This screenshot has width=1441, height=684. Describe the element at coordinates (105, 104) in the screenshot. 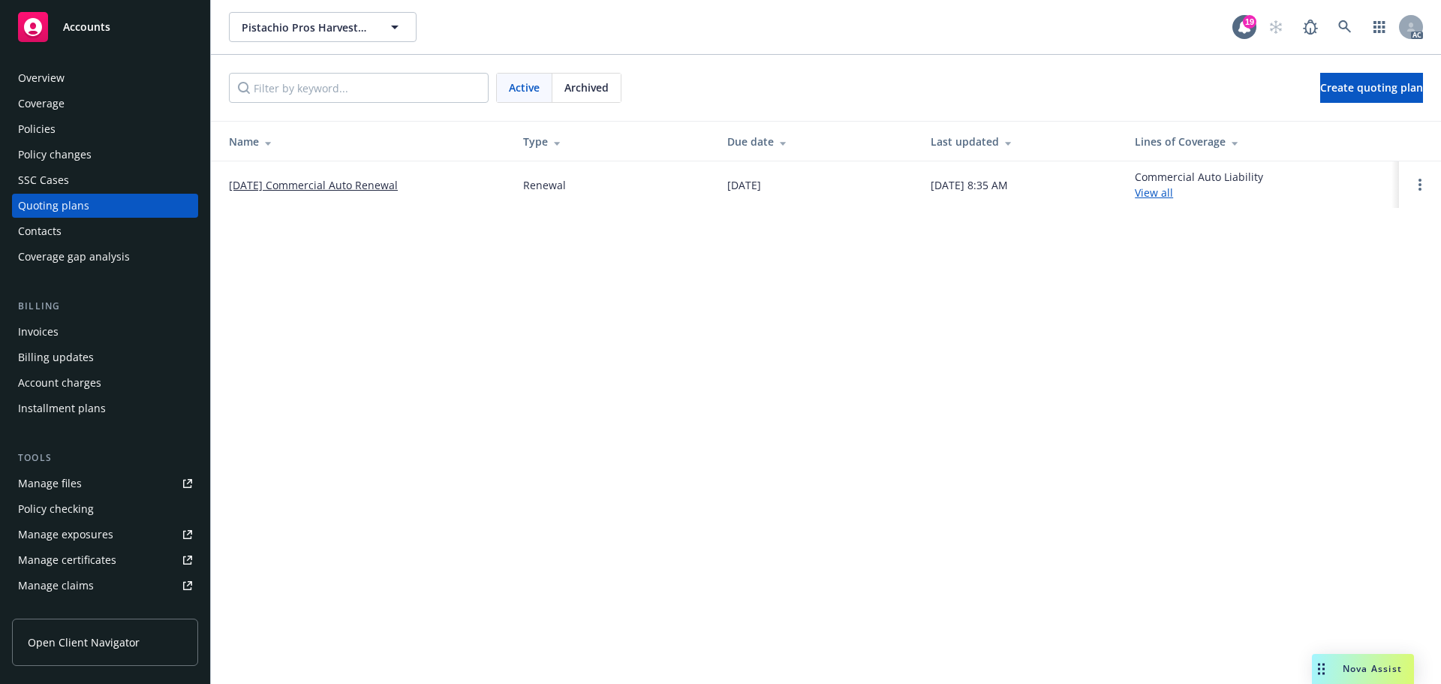

I see `a: Coverage` at that location.